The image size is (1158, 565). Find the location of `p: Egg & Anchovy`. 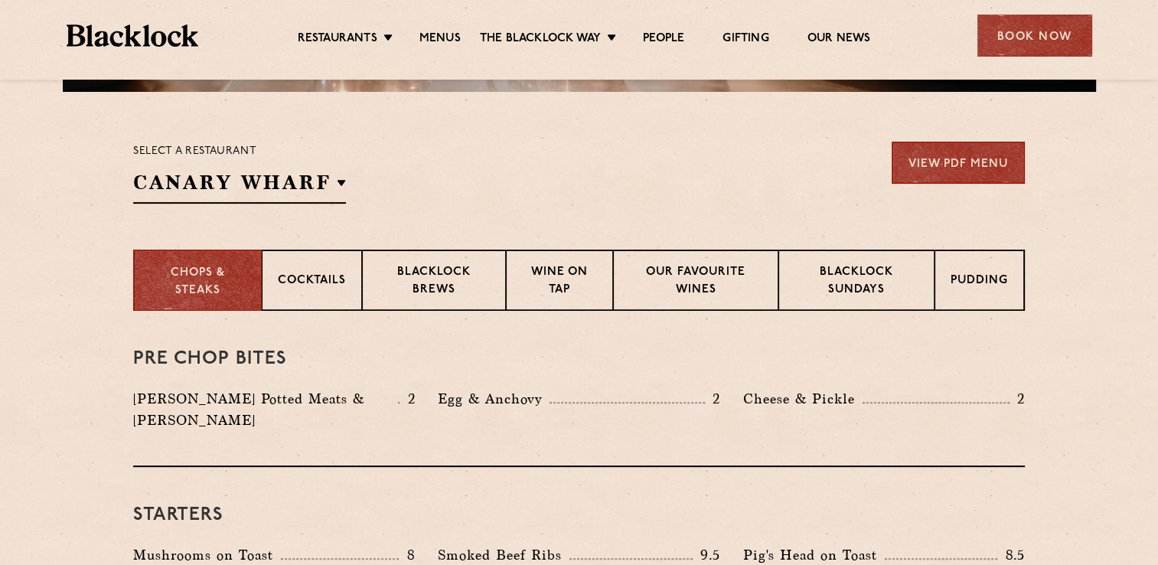

p: Egg & Anchovy is located at coordinates (494, 399).